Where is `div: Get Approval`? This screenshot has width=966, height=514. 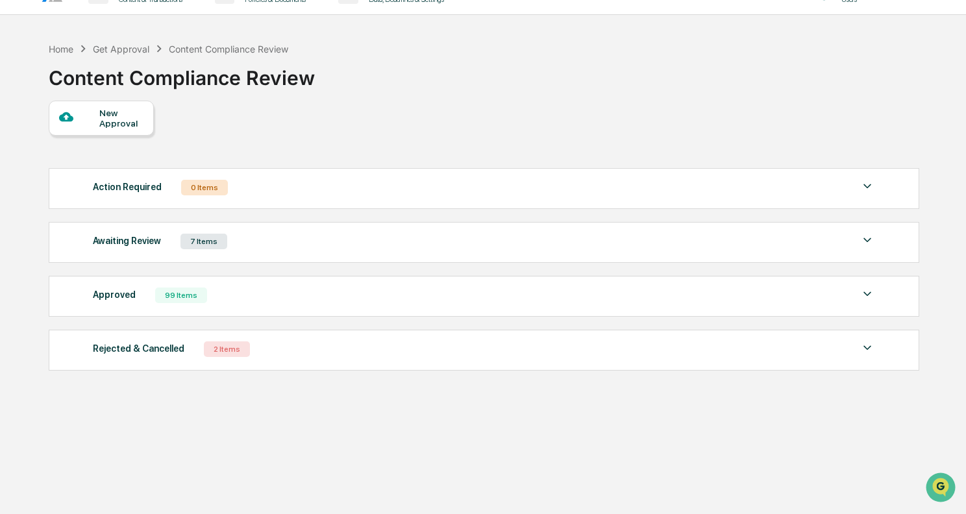
div: Get Approval is located at coordinates (121, 49).